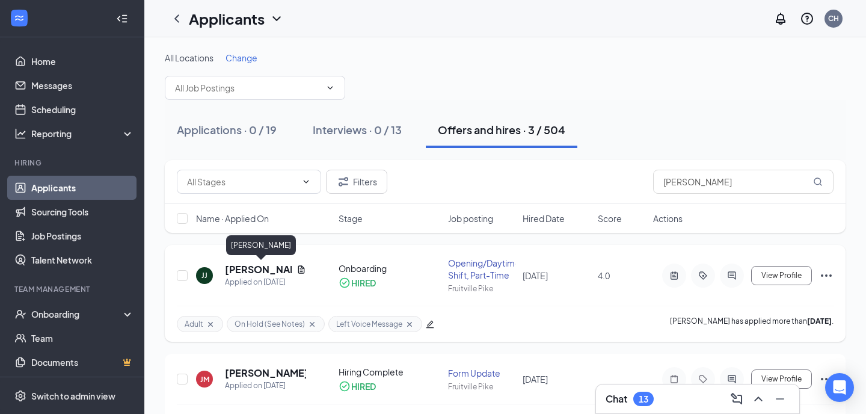  What do you see at coordinates (82, 362) in the screenshot?
I see `a: DocumentsCrown` at bounding box center [82, 362].